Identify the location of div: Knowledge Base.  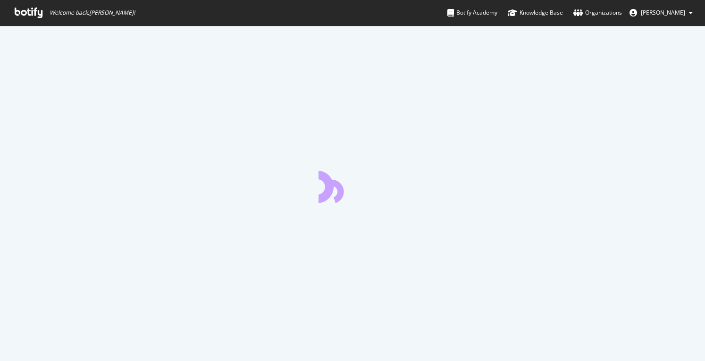
(535, 13).